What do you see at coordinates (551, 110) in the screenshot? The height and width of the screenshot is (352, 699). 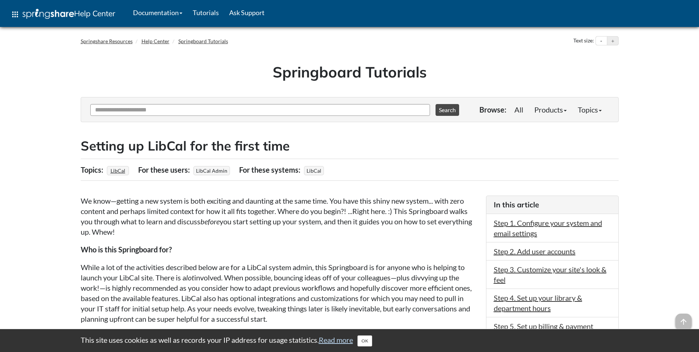 I see `a: Products` at bounding box center [551, 110].